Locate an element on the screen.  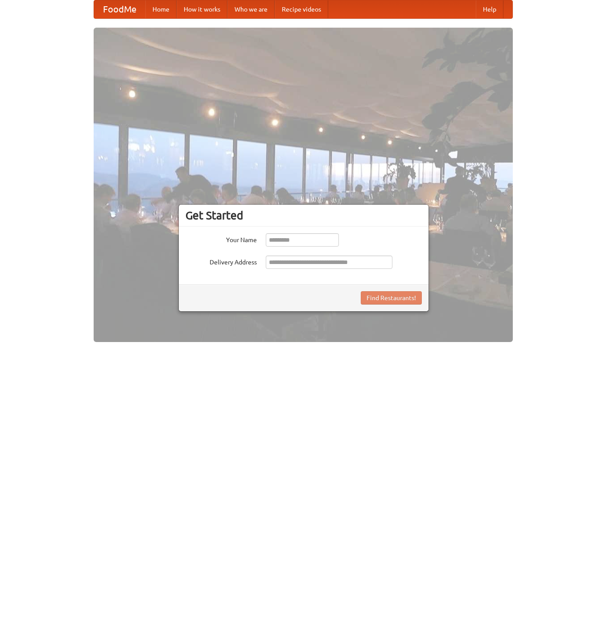
label: Delivery Address is located at coordinates (221, 261).